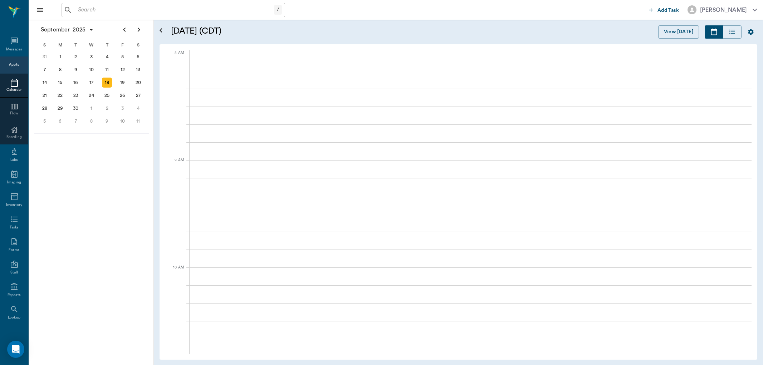 The image size is (763, 365). What do you see at coordinates (92, 121) in the screenshot?
I see `div: Wednesday, October 8, 2025` at bounding box center [92, 121].